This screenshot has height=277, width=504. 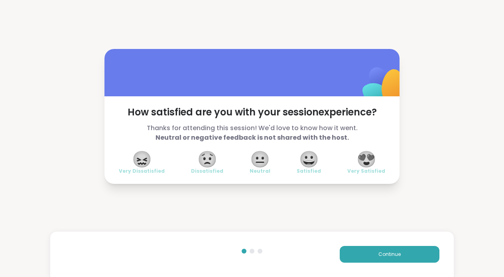 What do you see at coordinates (309, 171) in the screenshot?
I see `span: Satisfied` at bounding box center [309, 171].